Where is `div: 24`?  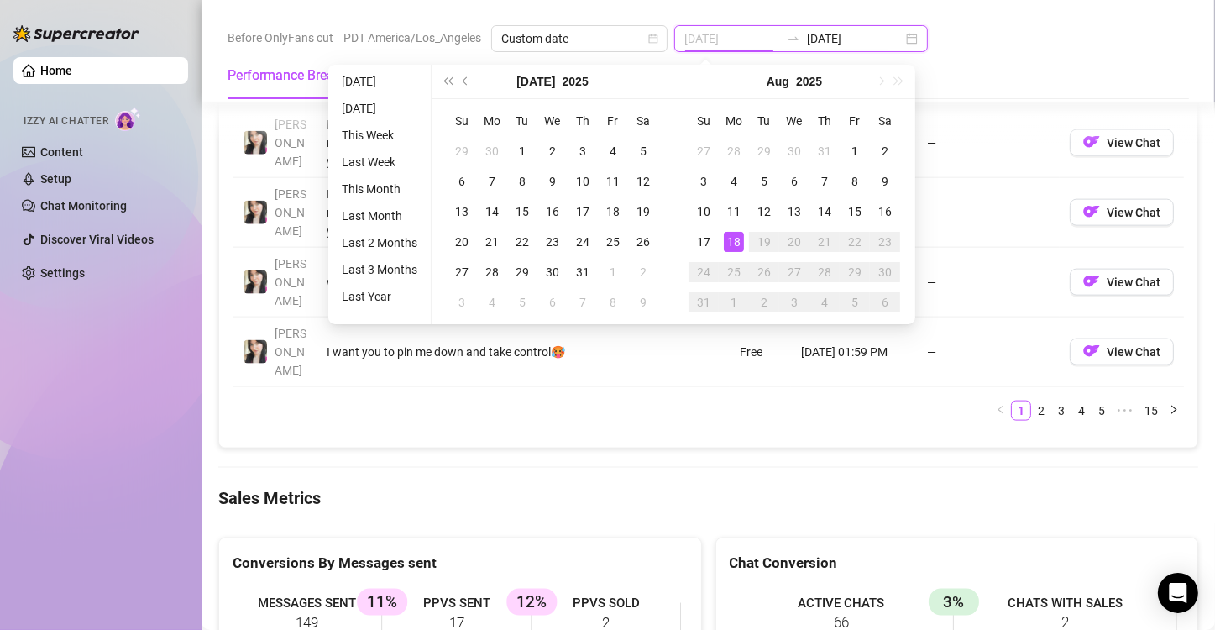
div: 24 is located at coordinates (704, 272).